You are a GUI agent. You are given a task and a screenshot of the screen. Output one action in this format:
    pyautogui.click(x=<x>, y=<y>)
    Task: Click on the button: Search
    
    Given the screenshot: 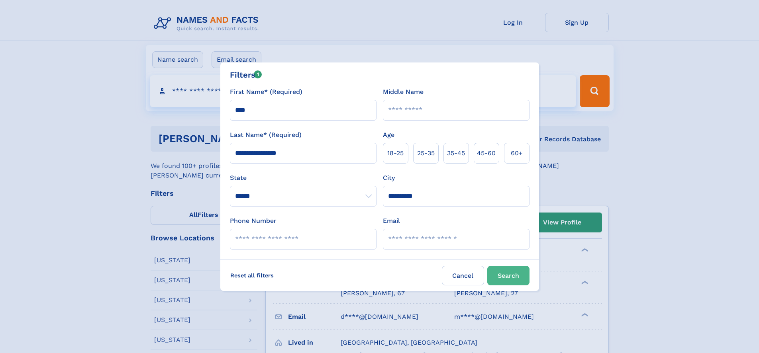 What is the action you would take?
    pyautogui.click(x=508, y=276)
    